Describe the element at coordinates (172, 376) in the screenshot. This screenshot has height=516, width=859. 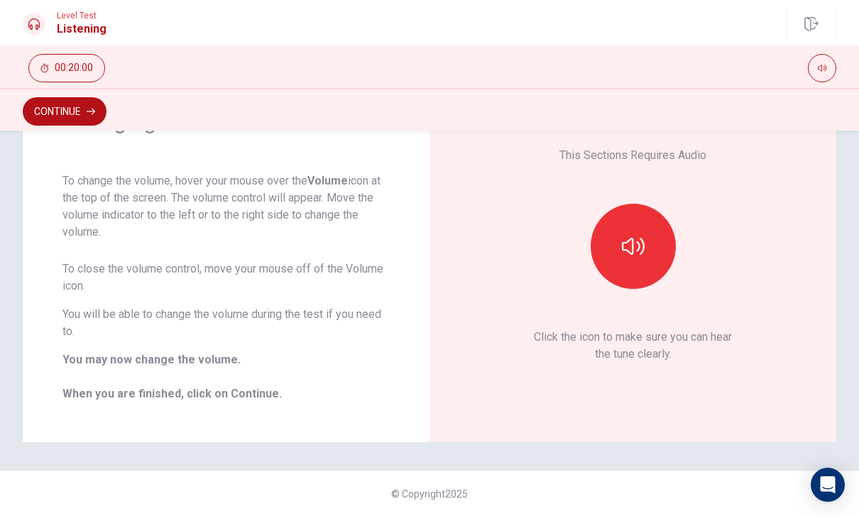
I see `b: You may now change the volume. When you are finished, click on Continue.` at that location.